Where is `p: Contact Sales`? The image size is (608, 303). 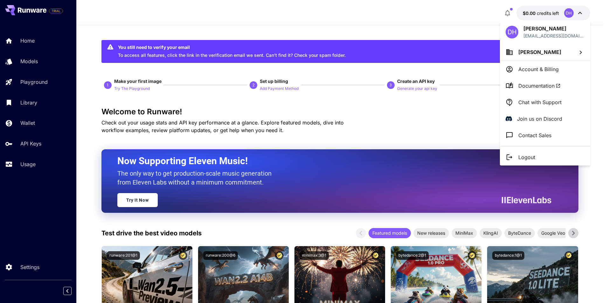
p: Contact Sales is located at coordinates (534, 135).